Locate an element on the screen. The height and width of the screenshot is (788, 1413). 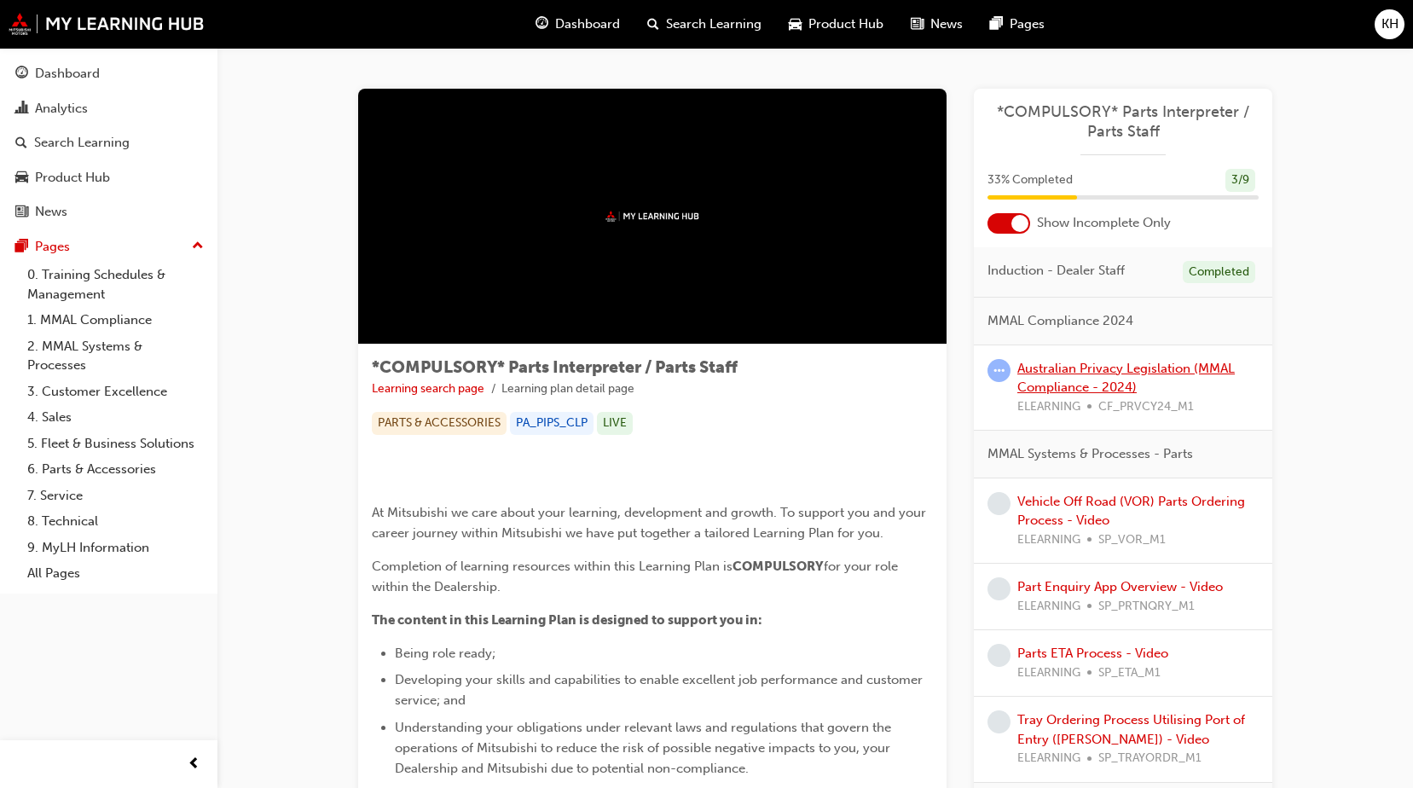
div: News is located at coordinates (51, 212).